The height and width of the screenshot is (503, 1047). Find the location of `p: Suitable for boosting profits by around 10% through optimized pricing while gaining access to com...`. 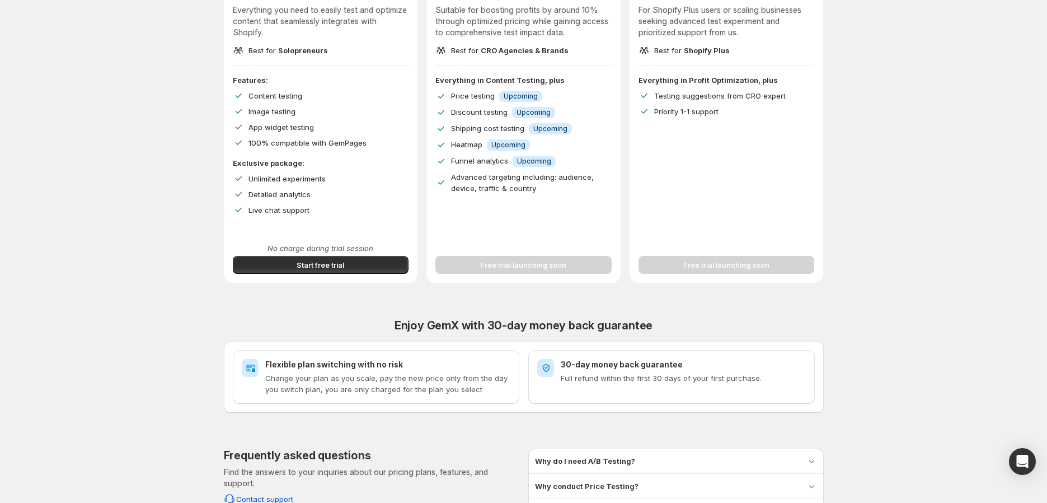

p: Suitable for boosting profits by around 10% through optimized pricing while gaining access to com... is located at coordinates (523, 21).